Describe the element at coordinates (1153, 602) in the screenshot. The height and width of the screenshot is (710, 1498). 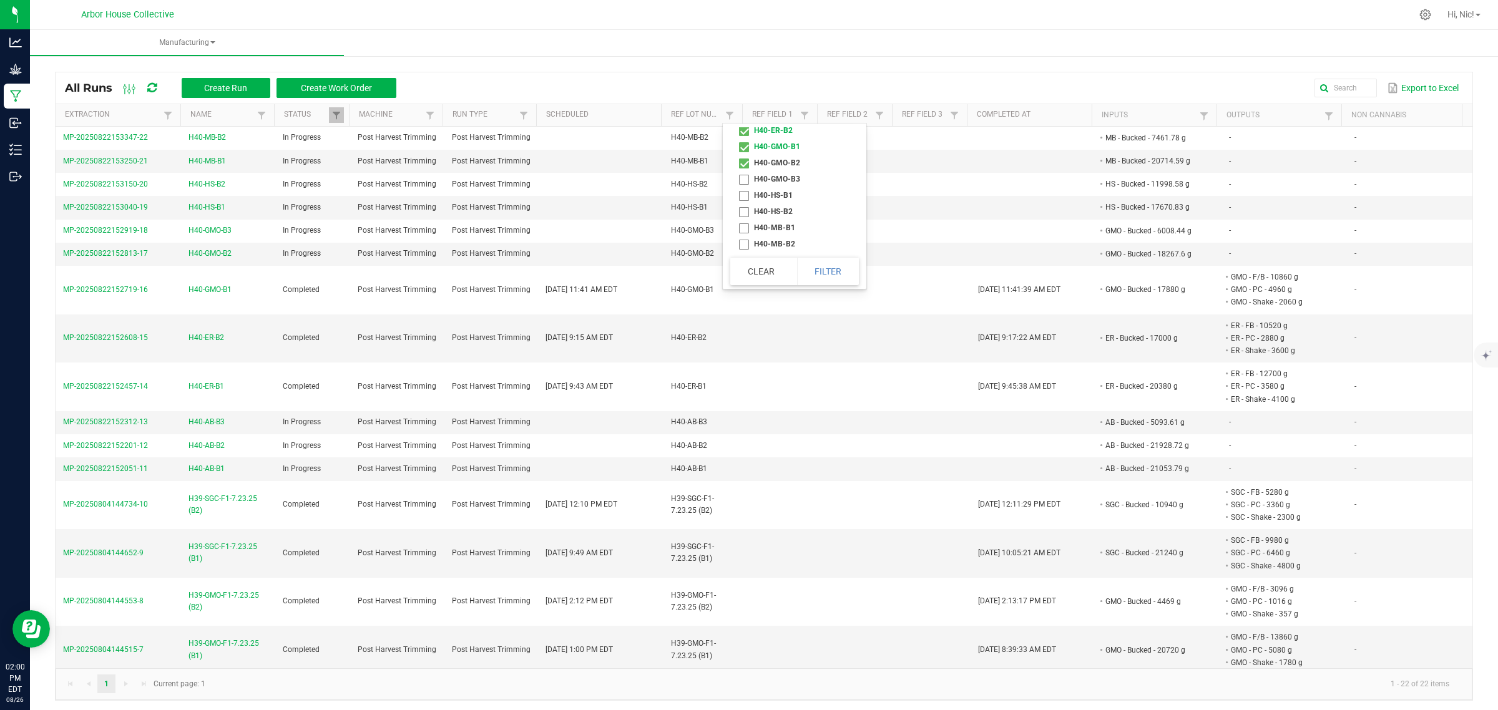
I see `li: GMO - Bucked - 4469 g` at that location.